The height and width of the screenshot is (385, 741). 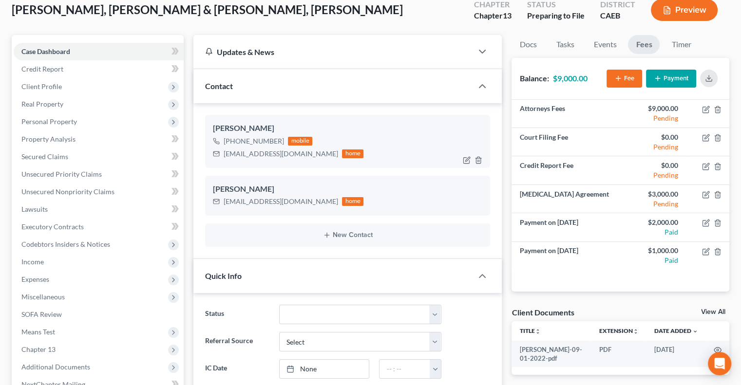 I want to click on label: IC Date, so click(x=237, y=369).